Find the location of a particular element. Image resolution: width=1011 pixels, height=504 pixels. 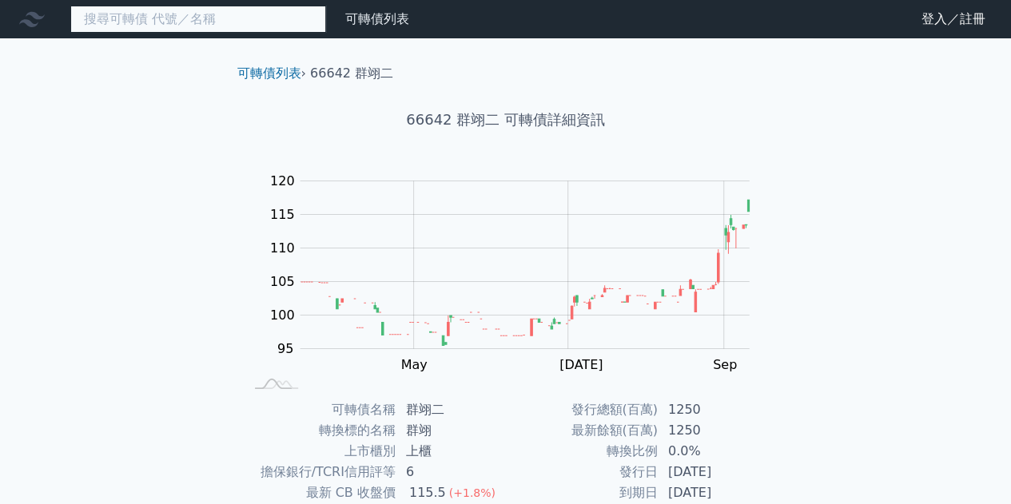

td: 擔保銀行/TCRI信用評等 is located at coordinates (320, 472).